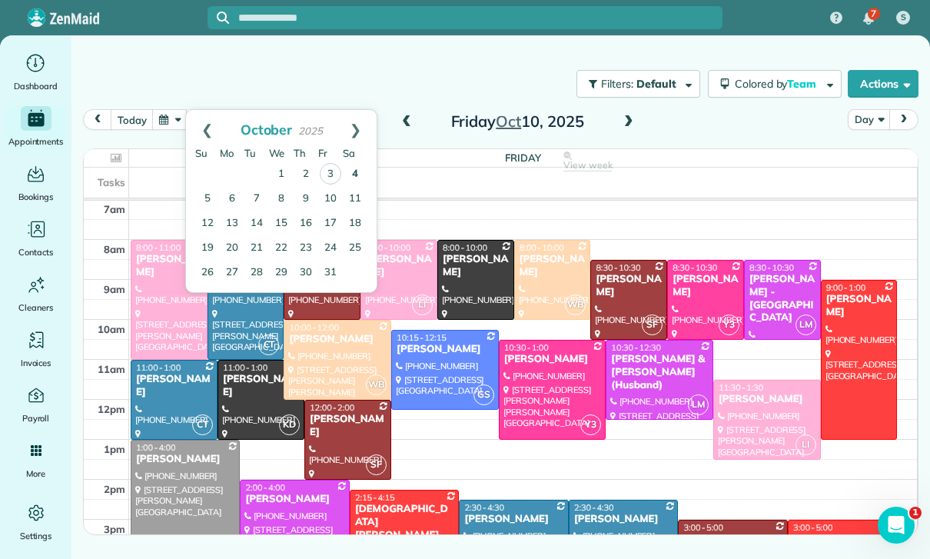 The image size is (930, 559). Describe the element at coordinates (158, 247) in the screenshot. I see `span: 8:00 - 11:00` at that location.